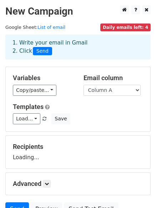 The width and height of the screenshot is (156, 208). Describe the element at coordinates (51, 27) in the screenshot. I see `a: List of email` at that location.